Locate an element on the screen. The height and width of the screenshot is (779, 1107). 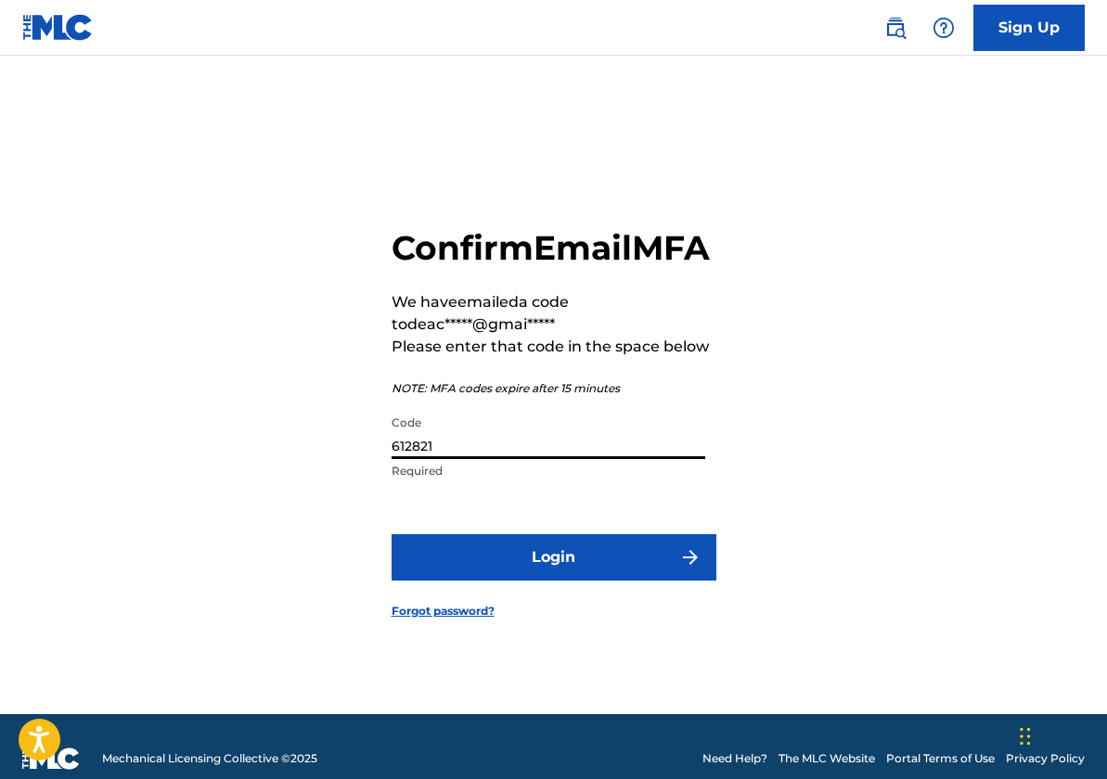
p: NOTE: MFA codes expire after 15 minutes is located at coordinates (554, 389).